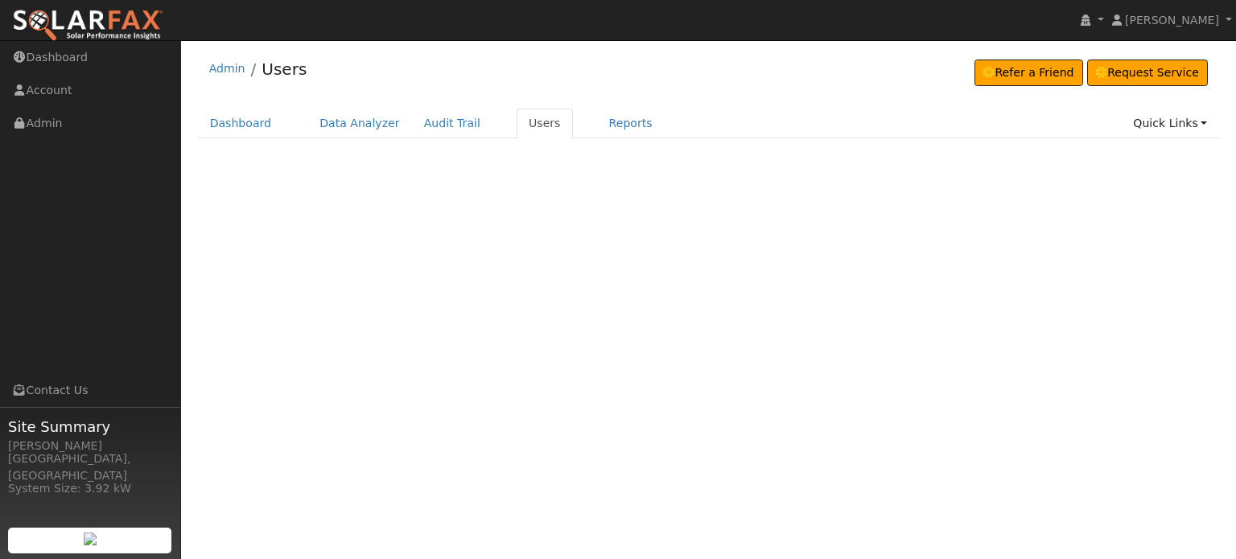  Describe the element at coordinates (1147, 73) in the screenshot. I see `a: Request Service` at that location.